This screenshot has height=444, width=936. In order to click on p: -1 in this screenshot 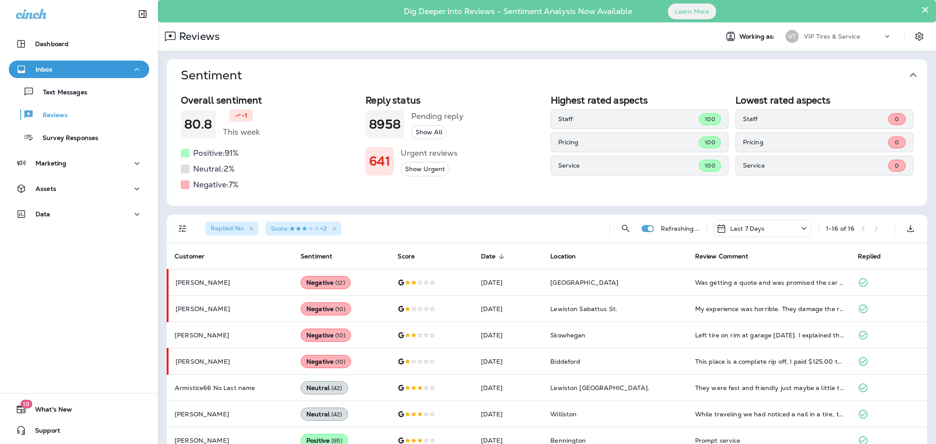, I will do `click(244, 115)`.